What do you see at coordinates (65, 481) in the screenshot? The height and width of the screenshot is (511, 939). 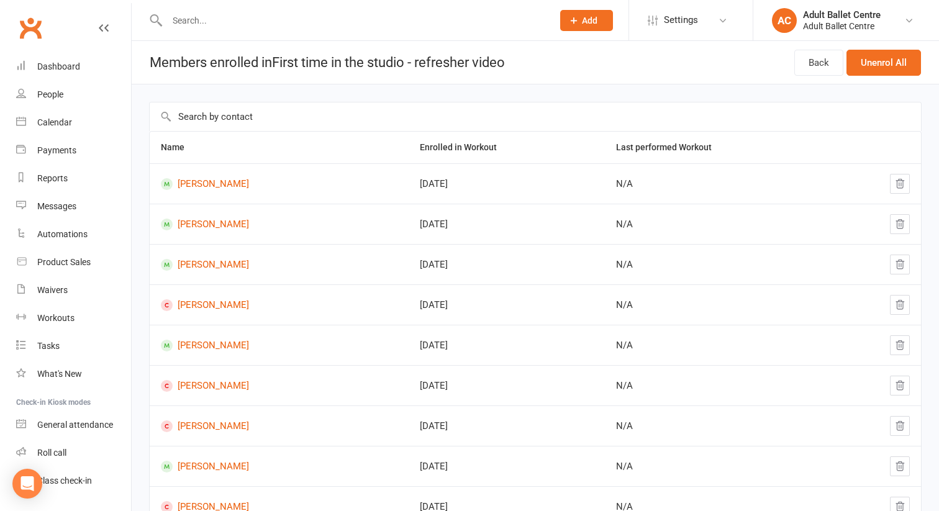 I see `div: Class check-in` at bounding box center [65, 481].